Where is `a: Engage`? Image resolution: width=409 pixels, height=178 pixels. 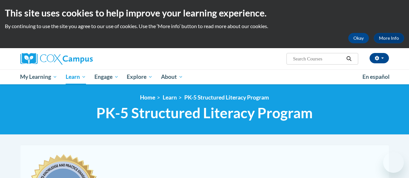 a: Engage is located at coordinates (106, 77).